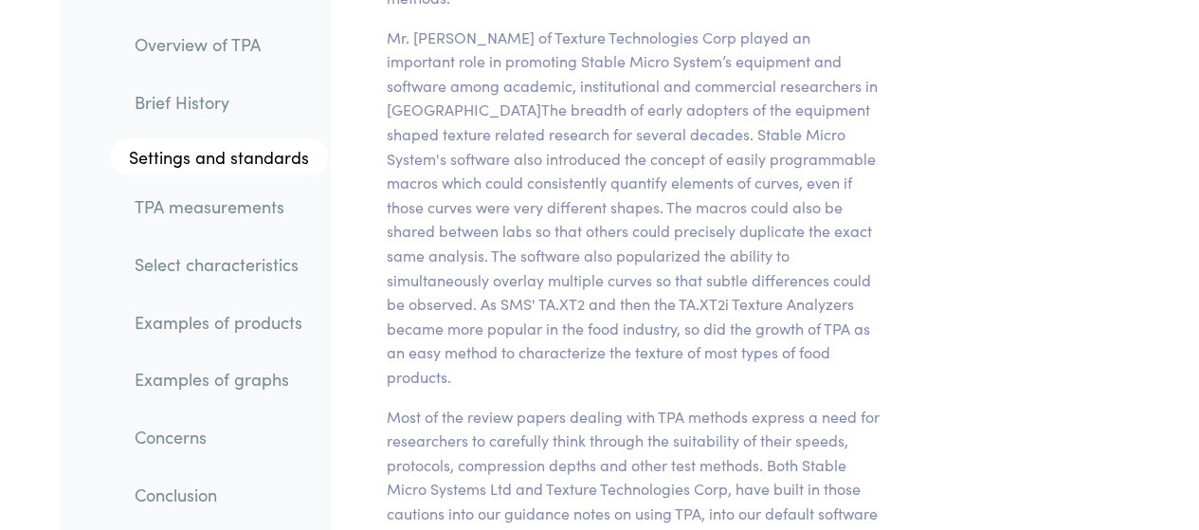 The height and width of the screenshot is (530, 1199). What do you see at coordinates (224, 379) in the screenshot?
I see `a: Examples of graphs` at bounding box center [224, 379].